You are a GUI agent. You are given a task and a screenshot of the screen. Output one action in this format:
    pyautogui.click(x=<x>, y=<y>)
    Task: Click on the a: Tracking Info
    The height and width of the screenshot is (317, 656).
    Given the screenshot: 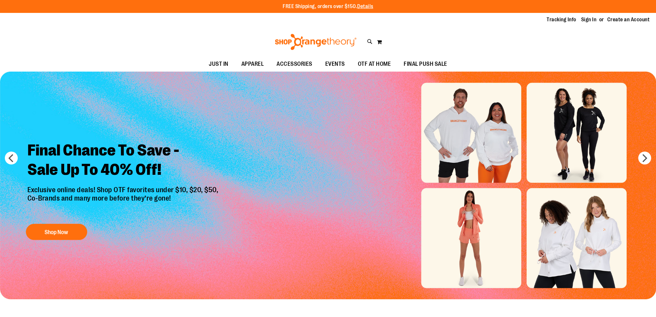 What is the action you would take?
    pyautogui.click(x=562, y=20)
    